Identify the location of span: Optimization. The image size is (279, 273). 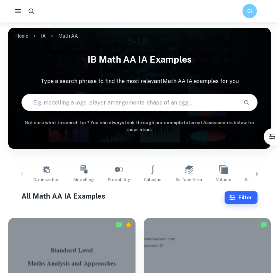
(46, 180).